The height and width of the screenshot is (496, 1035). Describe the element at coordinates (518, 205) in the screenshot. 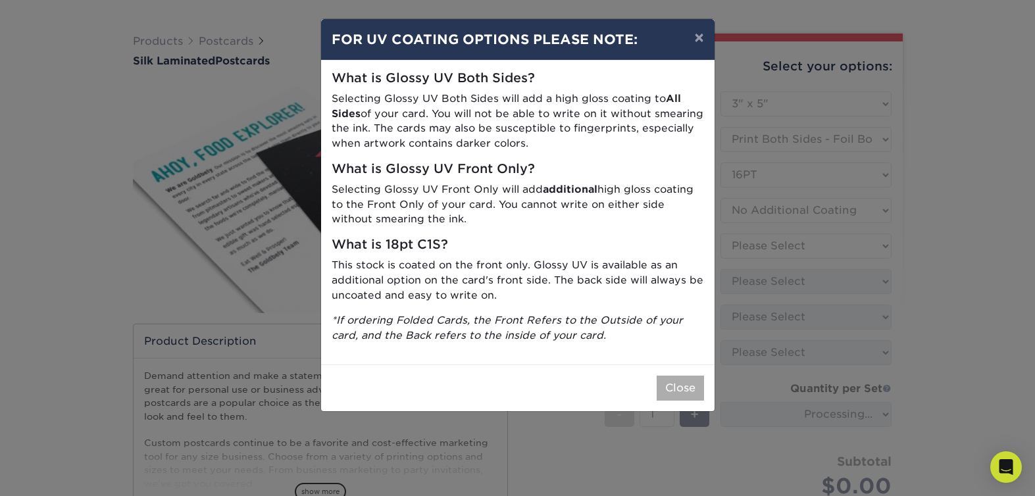

I see `p: Selecting Glossy UV Front Only will add high gloss coating to the Front Only of your card. You ca...` at that location.